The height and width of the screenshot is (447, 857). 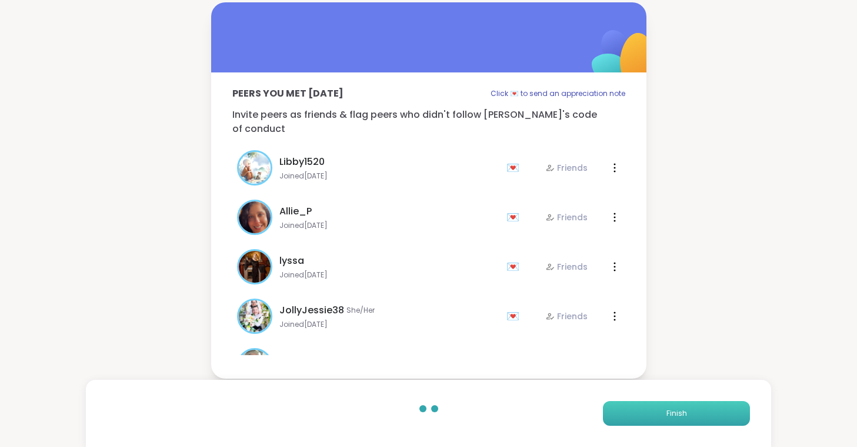 I want to click on button: Finish, so click(x=677, y=413).